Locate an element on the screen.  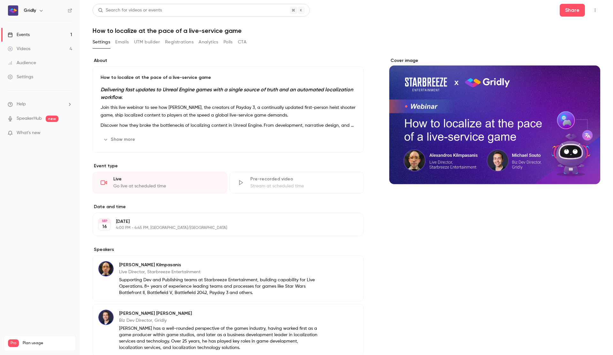
div: Settings is located at coordinates (20, 77).